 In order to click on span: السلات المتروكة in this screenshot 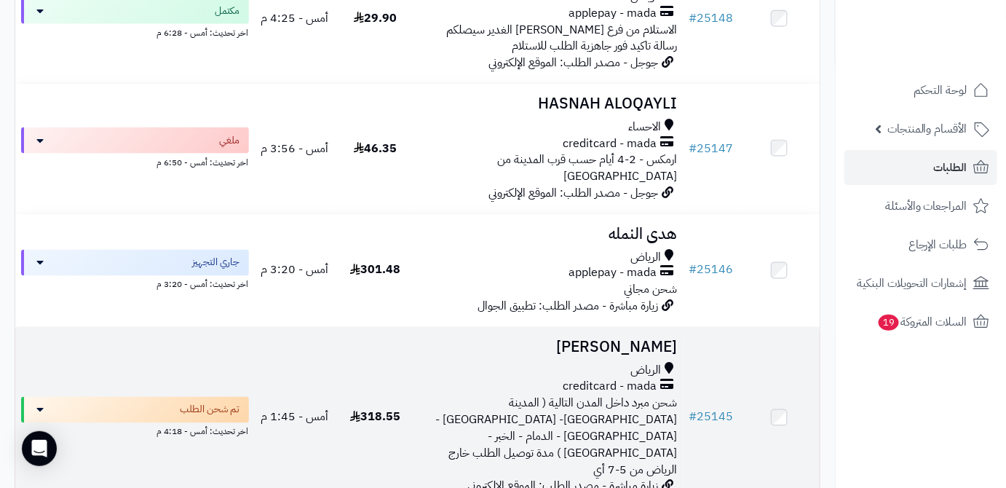, I will do `click(923, 322)`.